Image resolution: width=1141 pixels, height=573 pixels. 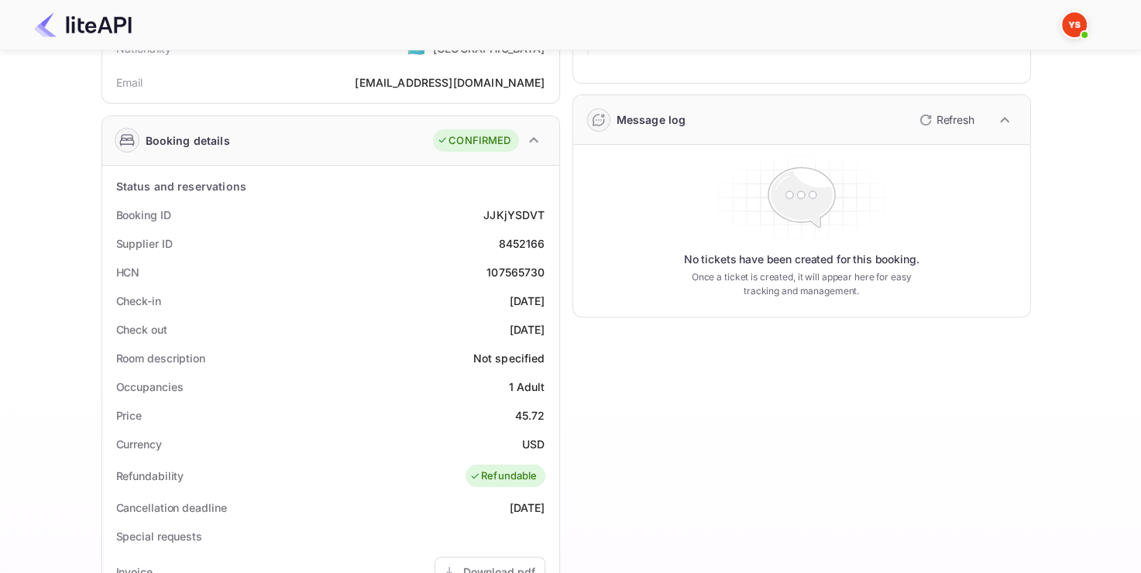 I want to click on button: Refresh, so click(x=945, y=120).